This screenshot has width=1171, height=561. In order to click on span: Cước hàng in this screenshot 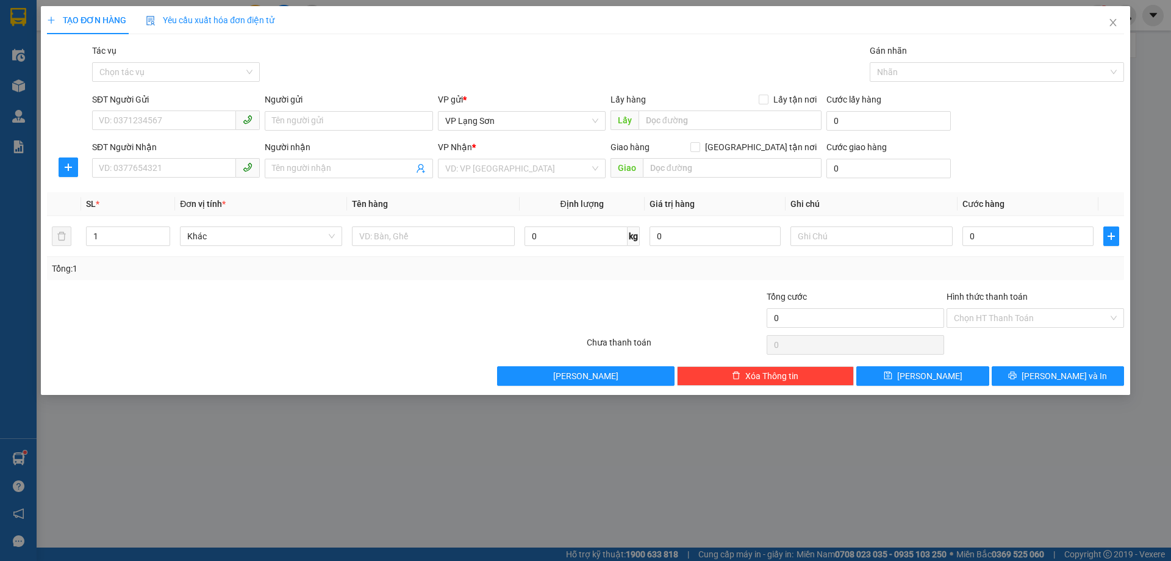, I will do `click(984, 204)`.